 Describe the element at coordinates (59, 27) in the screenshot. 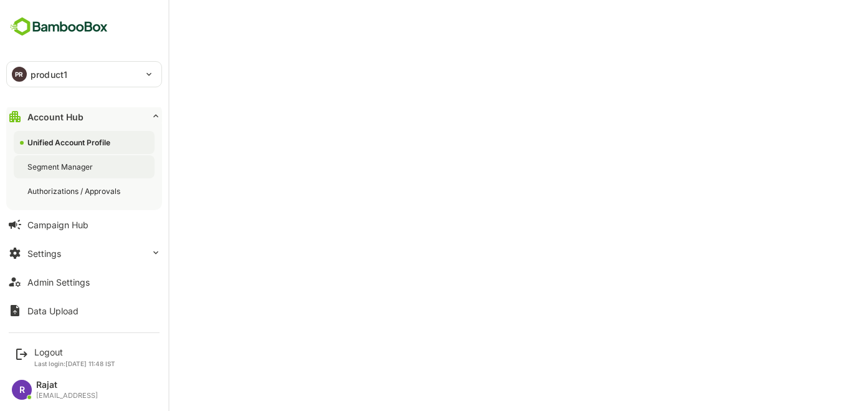

I see `img: BambooboxFullLogoMark.5f36c76dfaba33ec1ec1367b70bb1252.svg` at that location.